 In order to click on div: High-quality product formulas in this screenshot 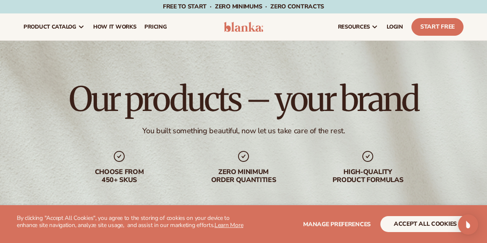, I will do `click(368, 176)`.